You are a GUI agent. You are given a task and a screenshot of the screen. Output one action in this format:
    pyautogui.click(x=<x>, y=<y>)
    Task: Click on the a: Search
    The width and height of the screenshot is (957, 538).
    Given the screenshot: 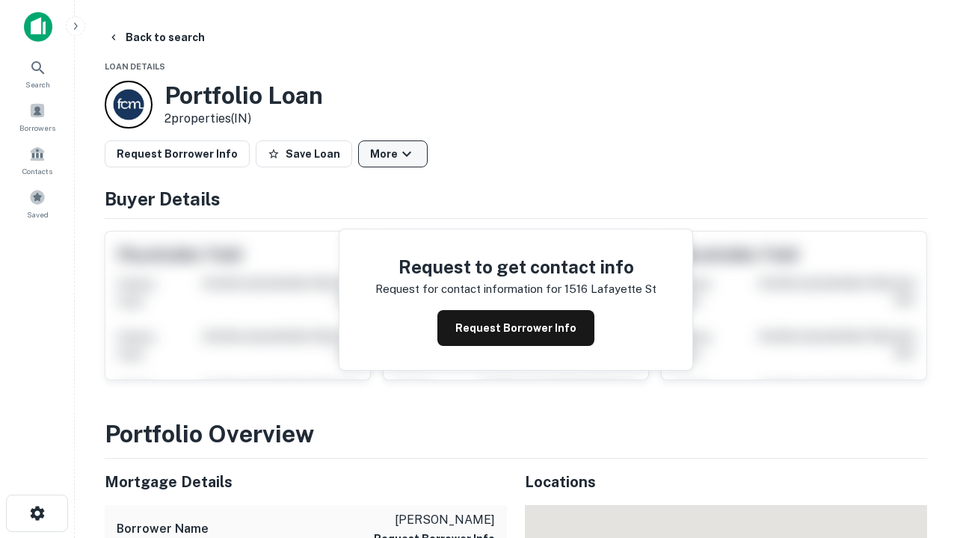 What is the action you would take?
    pyautogui.click(x=37, y=73)
    